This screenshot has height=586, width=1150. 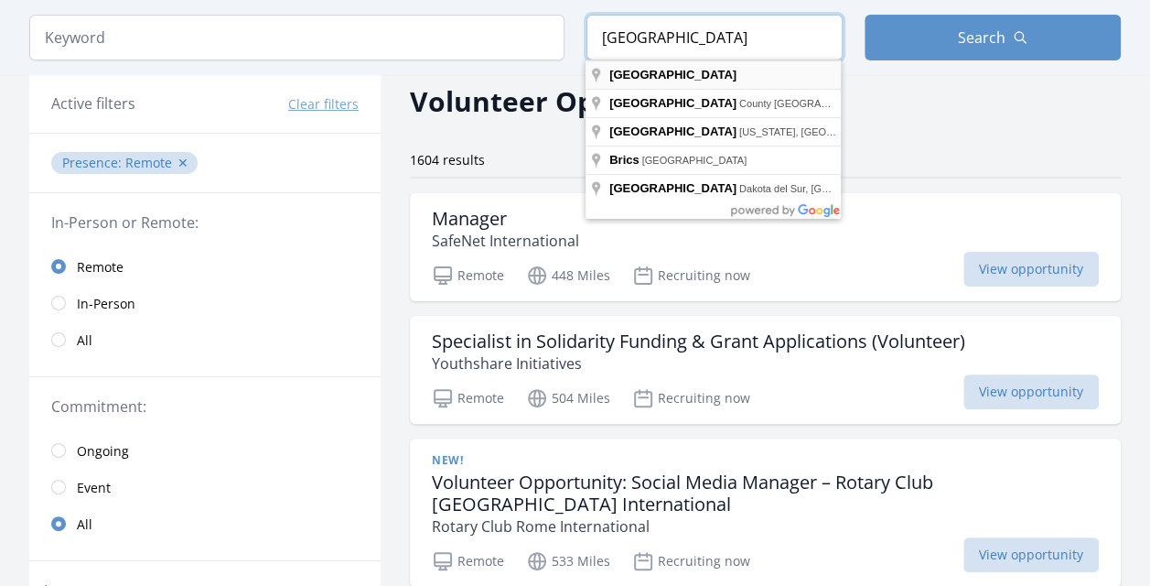 I want to click on h2: Volunteer Opportunities, so click(x=579, y=101).